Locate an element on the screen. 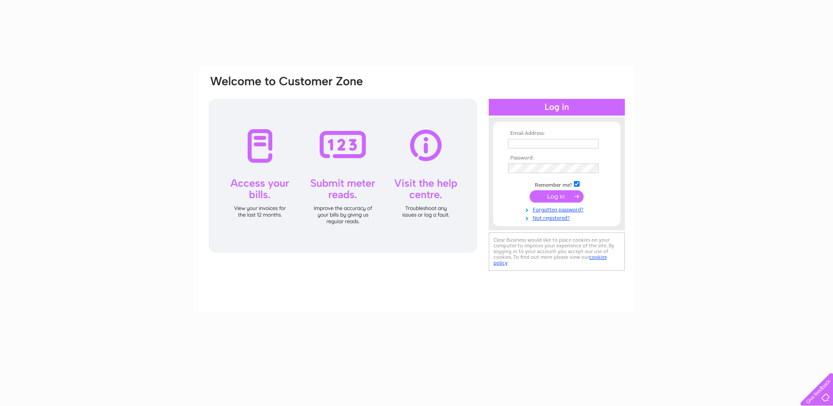 This screenshot has width=833, height=406. a: cookies policy is located at coordinates (550, 259).